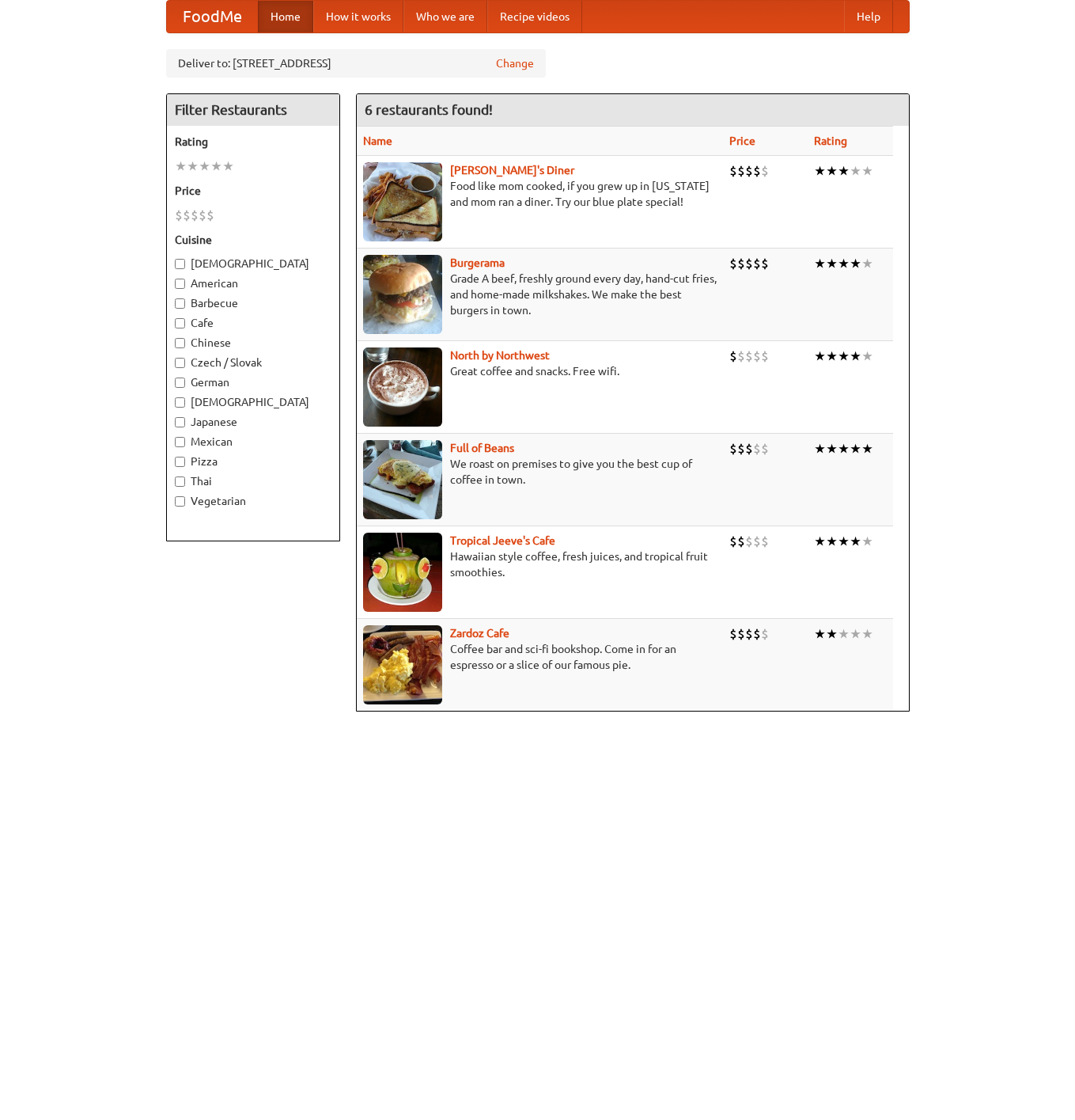  Describe the element at coordinates (869, 16) in the screenshot. I see `a: Help` at that location.